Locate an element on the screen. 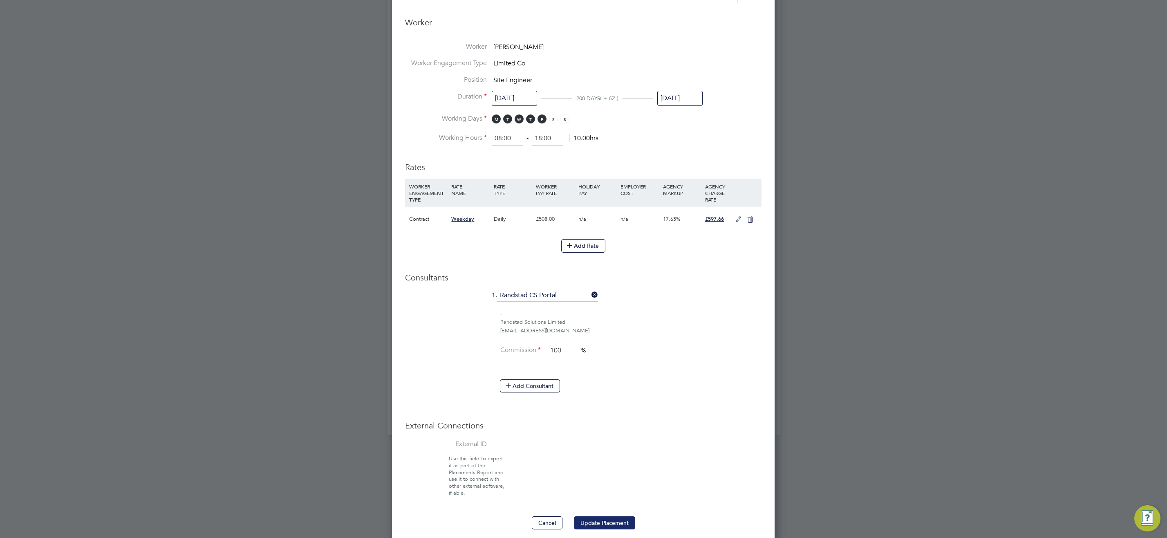 This screenshot has width=1167, height=538. label: Working Hours is located at coordinates (446, 138).